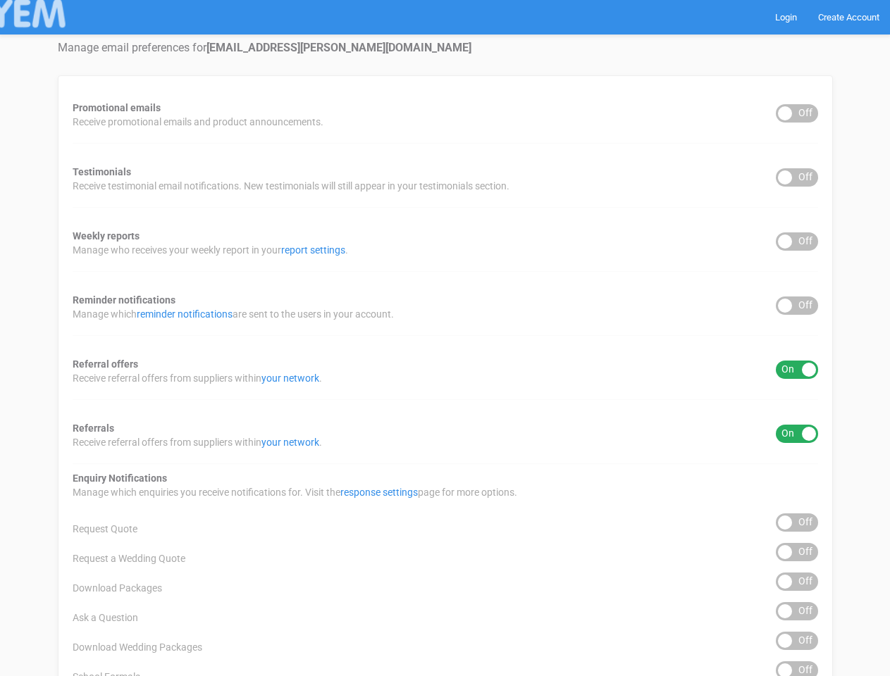 This screenshot has height=676, width=890. Describe the element at coordinates (105, 618) in the screenshot. I see `span: Ask a Question` at that location.